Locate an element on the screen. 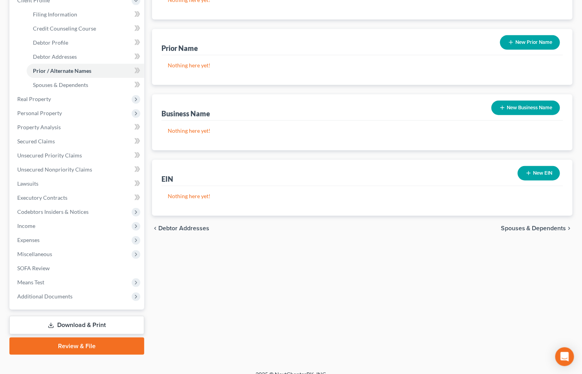  span: Means Test is located at coordinates (31, 282).